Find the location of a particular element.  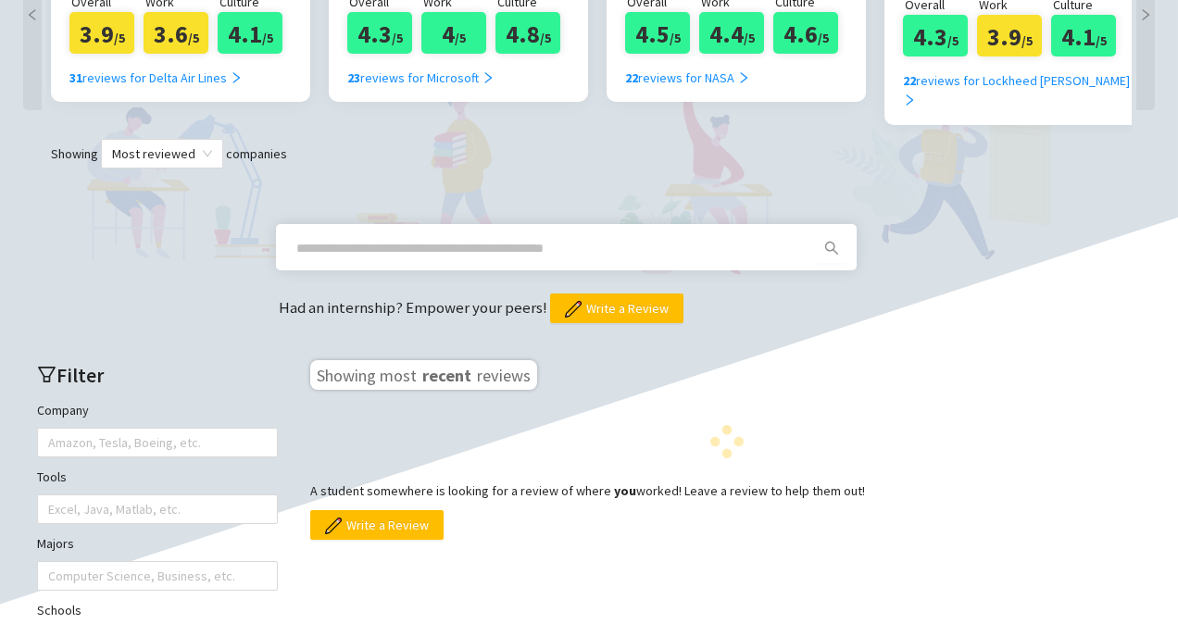

a: 22reviews for NASA right is located at coordinates (687, 70).